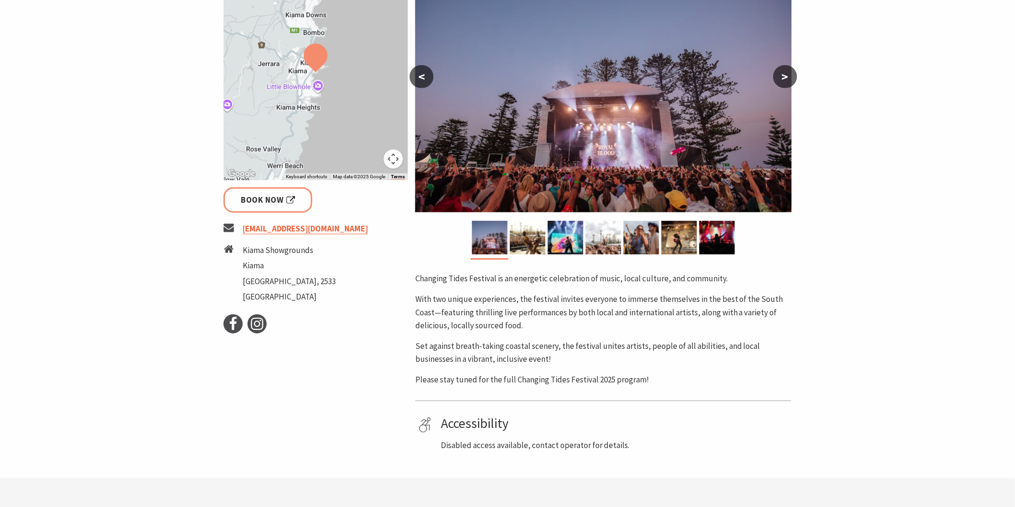  I want to click on img: Changing Tides Festival Goers - 3, so click(717, 238).